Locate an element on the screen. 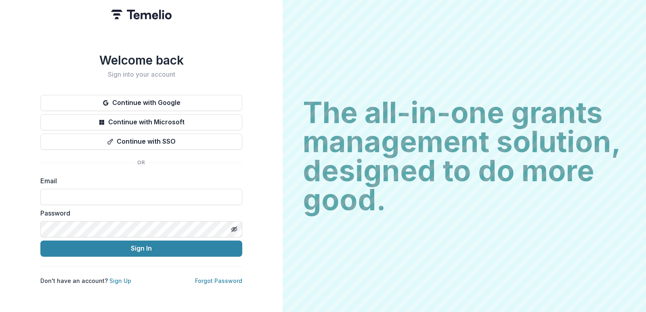  label: Password is located at coordinates (139, 213).